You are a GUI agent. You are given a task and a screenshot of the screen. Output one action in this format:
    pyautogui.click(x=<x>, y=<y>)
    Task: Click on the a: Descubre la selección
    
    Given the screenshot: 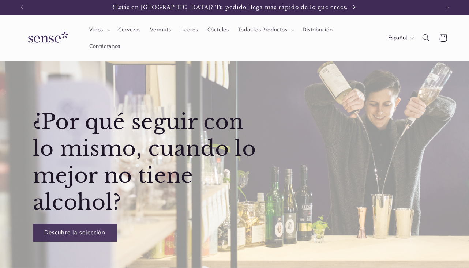 What is the action you would take?
    pyautogui.click(x=75, y=233)
    